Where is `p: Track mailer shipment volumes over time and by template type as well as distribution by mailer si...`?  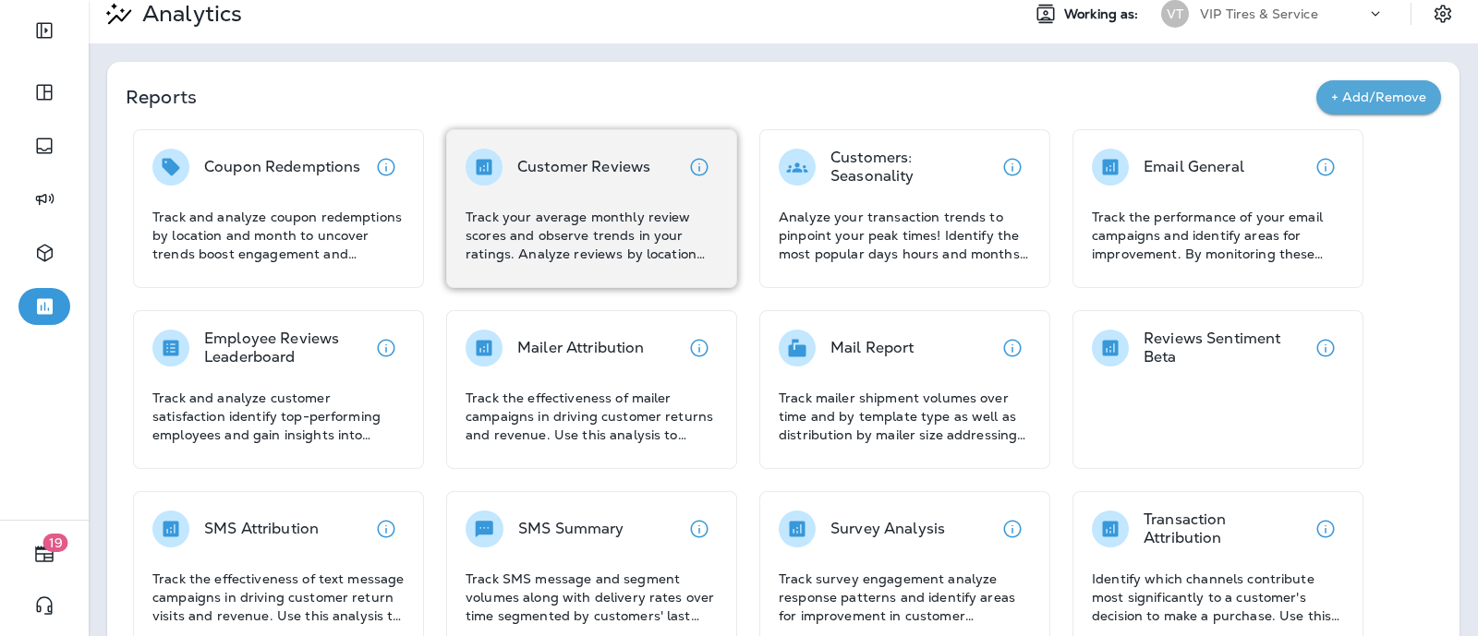 p: Track mailer shipment volumes over time and by template type as well as distribution by mailer si... is located at coordinates (904, 417).